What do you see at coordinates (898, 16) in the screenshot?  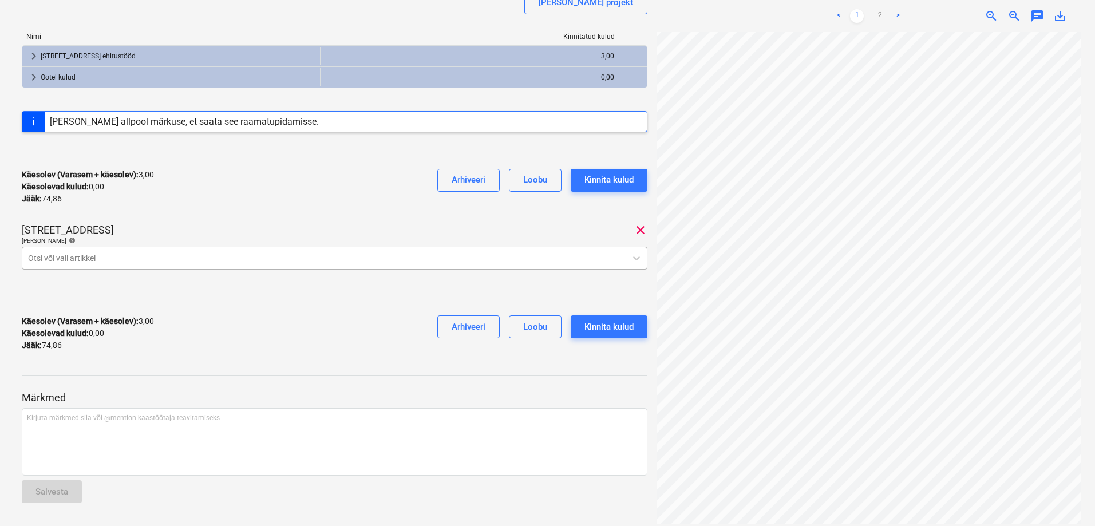 I see `a: Next page` at bounding box center [898, 16].